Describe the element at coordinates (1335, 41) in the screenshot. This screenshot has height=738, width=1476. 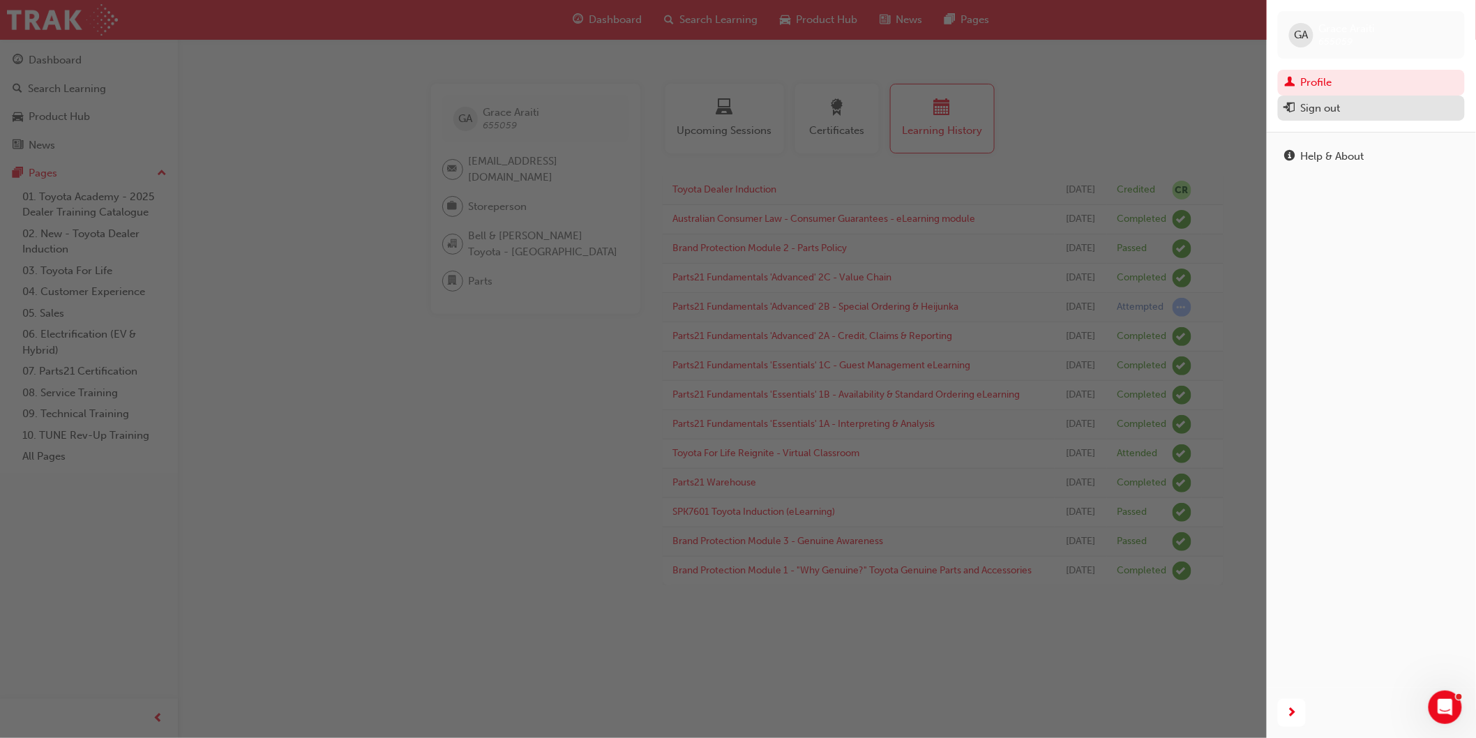
I see `span: 655059` at that location.